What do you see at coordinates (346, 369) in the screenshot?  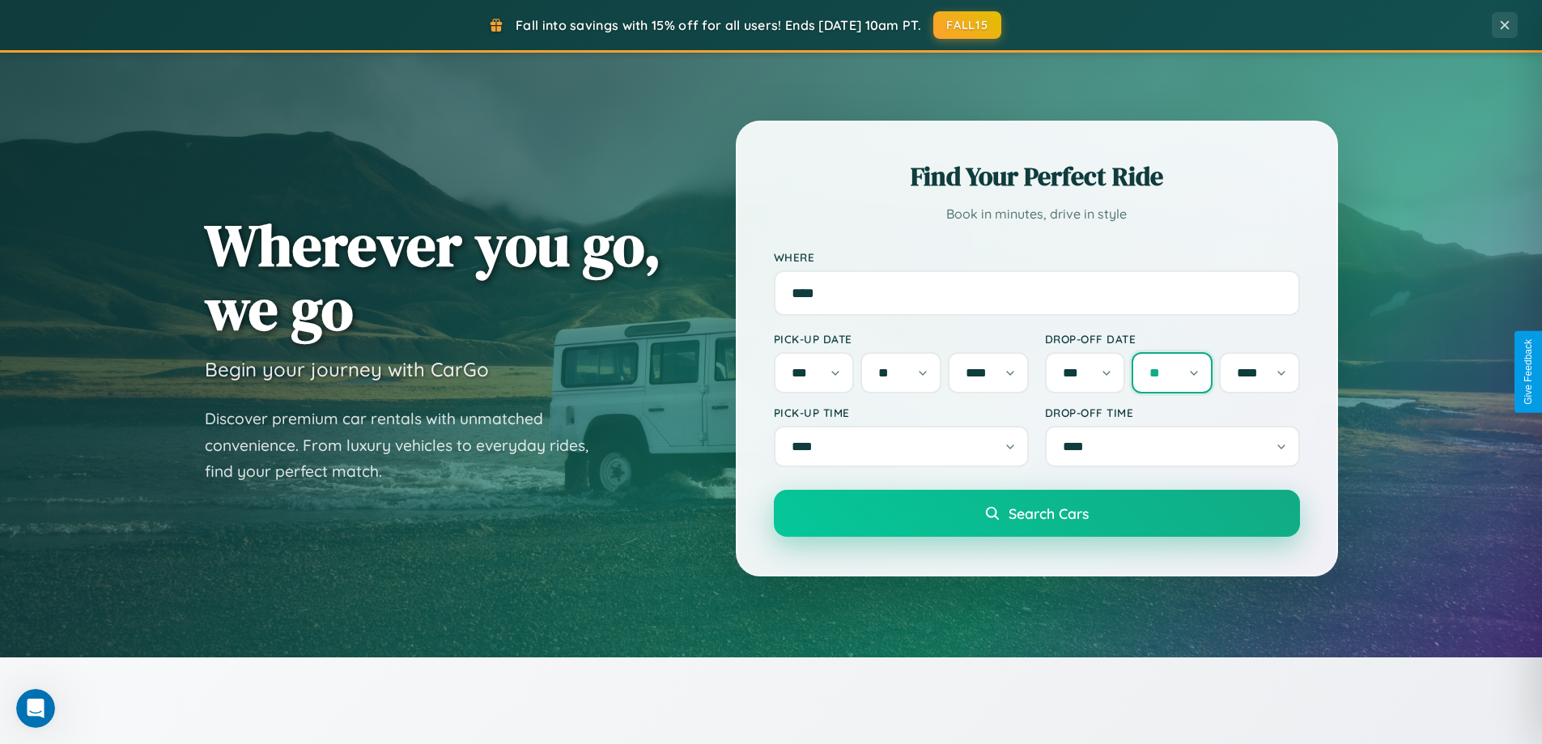 I see `h3: Begin your journey with CarGo` at bounding box center [346, 369].